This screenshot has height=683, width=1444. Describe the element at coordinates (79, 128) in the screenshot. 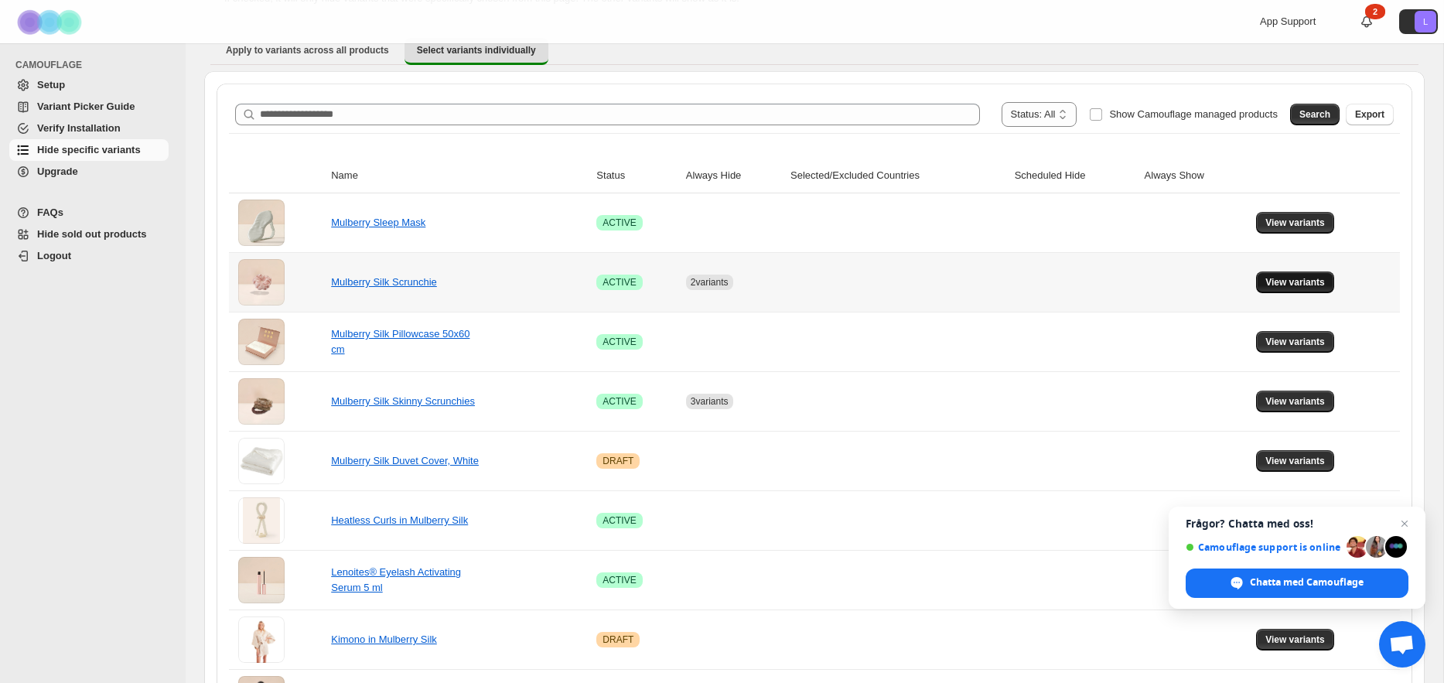

I see `span: Verify Installation` at that location.